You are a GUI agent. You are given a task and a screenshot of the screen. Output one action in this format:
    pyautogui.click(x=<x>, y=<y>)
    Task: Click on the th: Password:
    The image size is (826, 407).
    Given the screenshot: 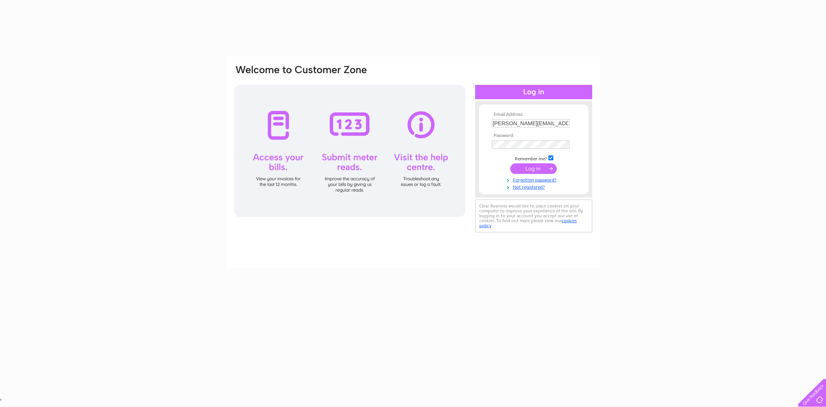 What is the action you would take?
    pyautogui.click(x=534, y=136)
    